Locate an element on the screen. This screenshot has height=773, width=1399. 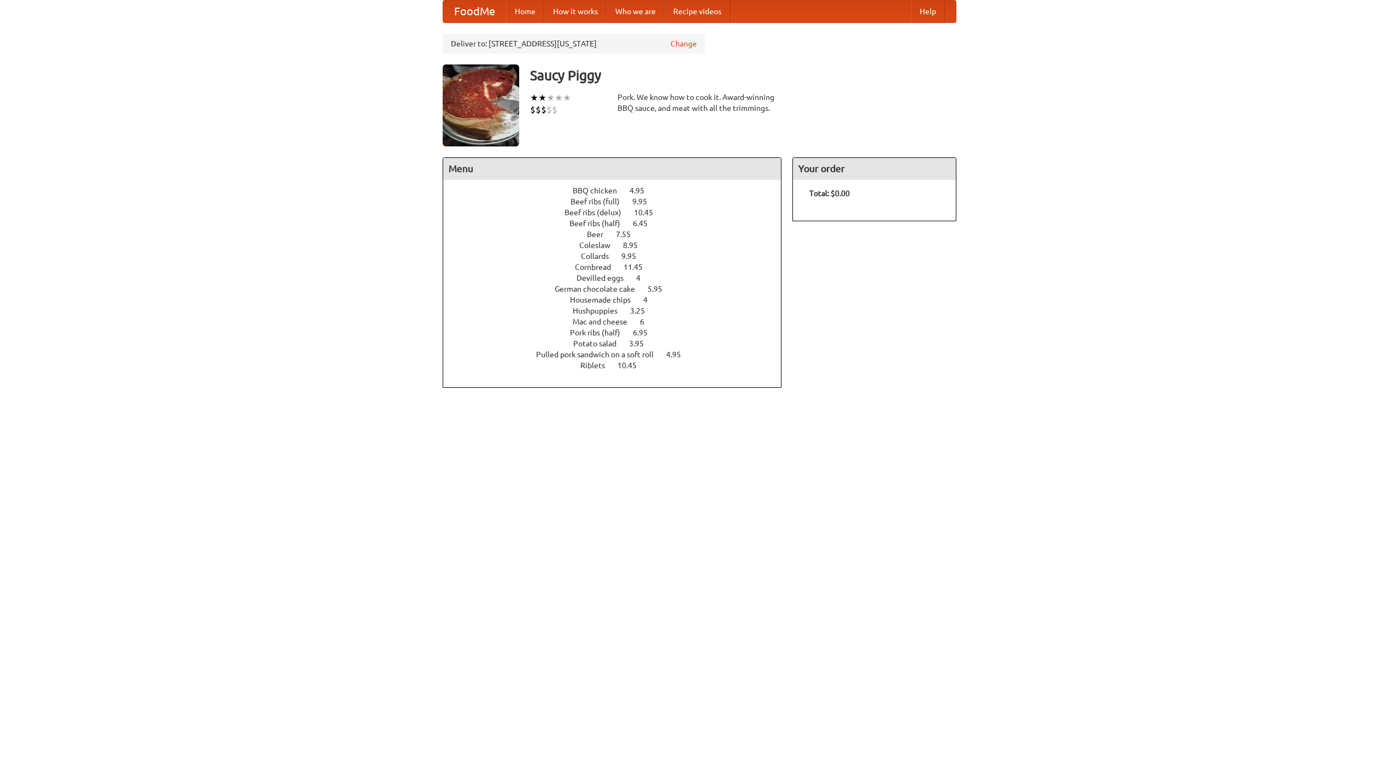
a: Beef ribs (half) 6.45 is located at coordinates (619, 224).